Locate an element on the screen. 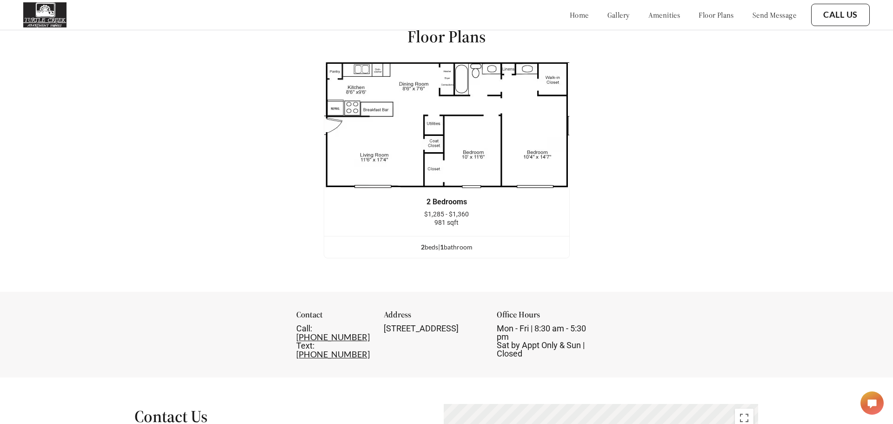 This screenshot has width=893, height=424. span: Text: is located at coordinates (305, 345).